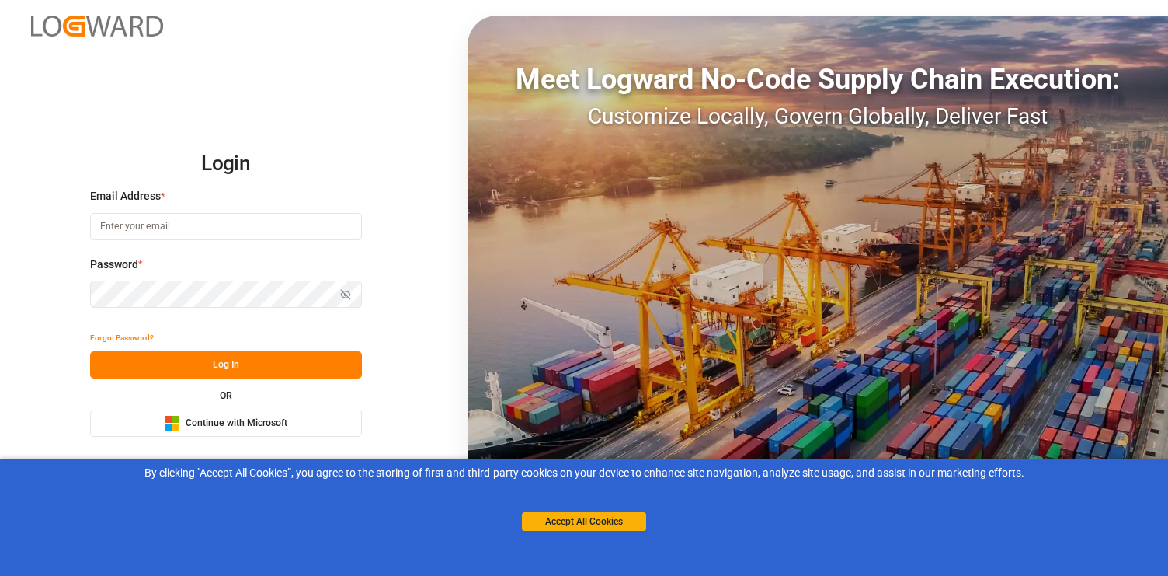 This screenshot has width=1168, height=576. What do you see at coordinates (122, 337) in the screenshot?
I see `button: Forgot Password?` at bounding box center [122, 337].